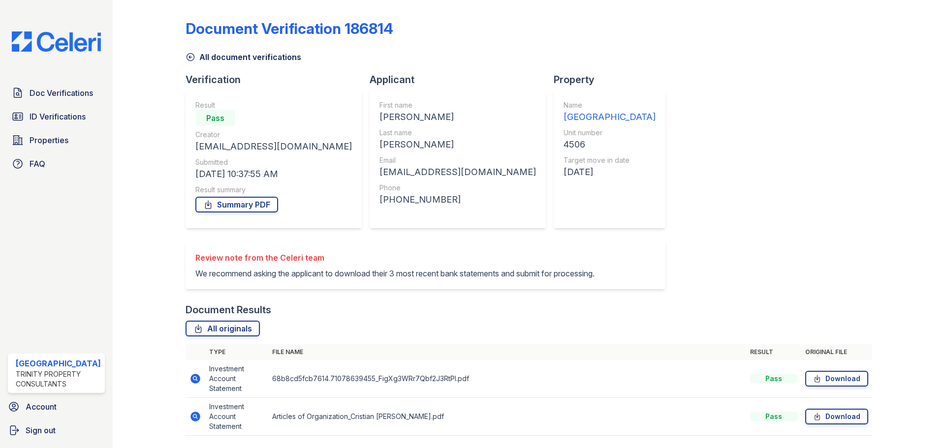  I want to click on a: All originals, so click(222, 329).